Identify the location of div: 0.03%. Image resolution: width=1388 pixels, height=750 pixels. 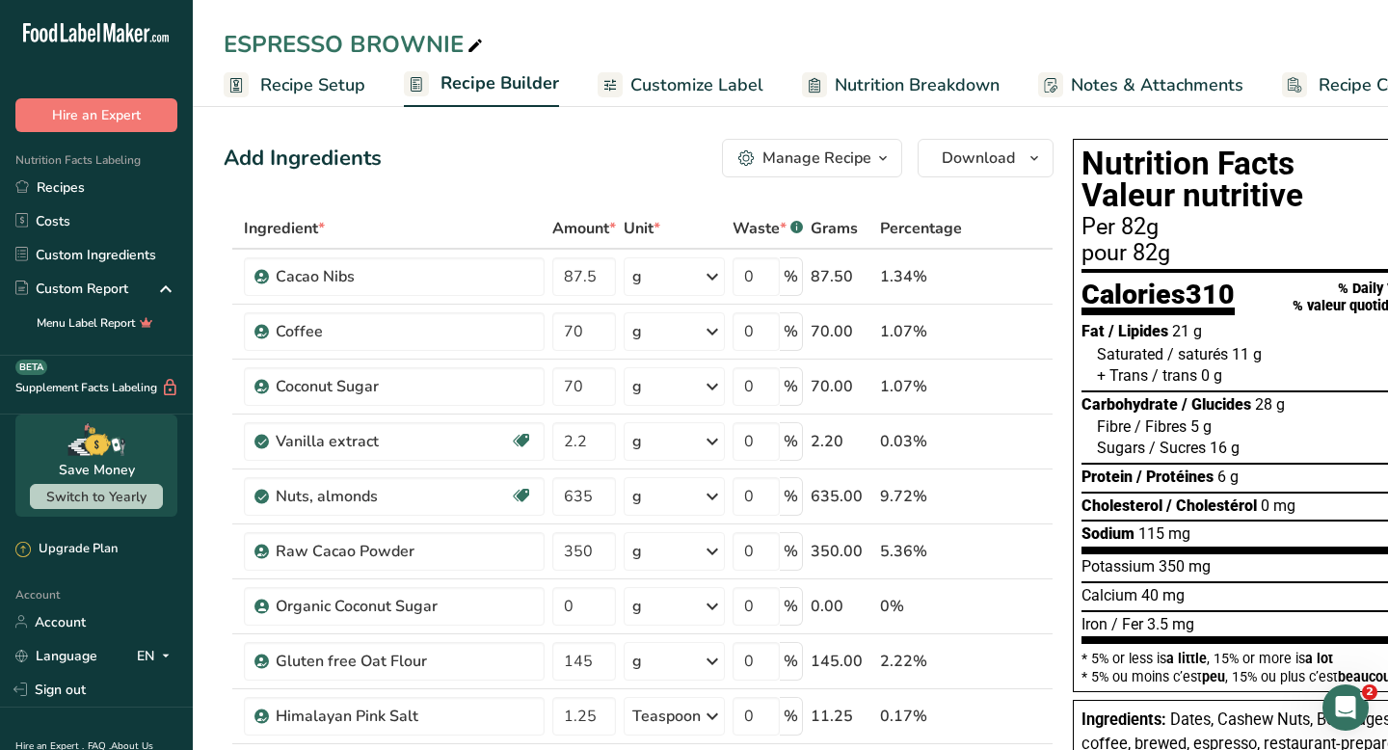
(921, 441).